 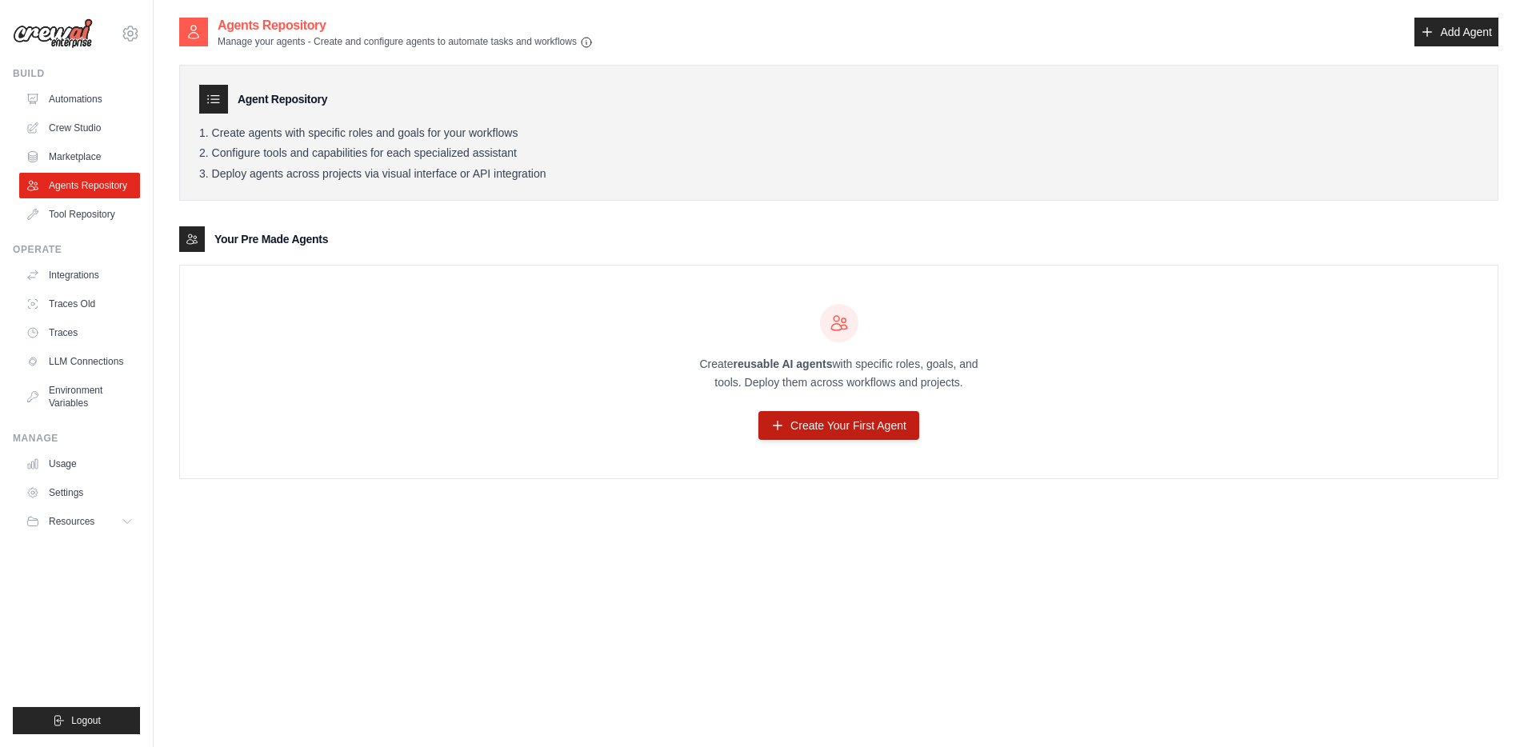 What do you see at coordinates (71, 522) in the screenshot?
I see `span: Resources` at bounding box center [71, 522].